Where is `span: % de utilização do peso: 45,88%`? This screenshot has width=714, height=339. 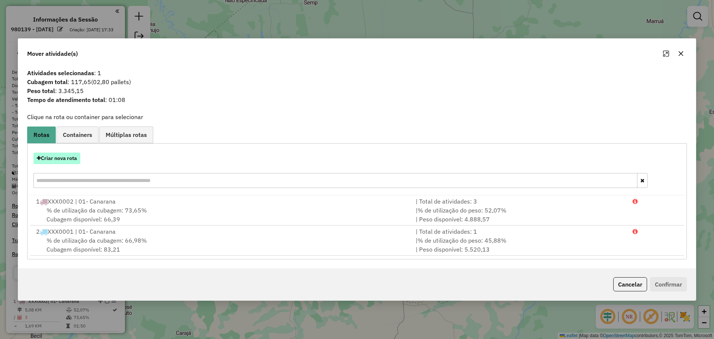 span: % de utilização do peso: 45,88% is located at coordinates (462, 240).